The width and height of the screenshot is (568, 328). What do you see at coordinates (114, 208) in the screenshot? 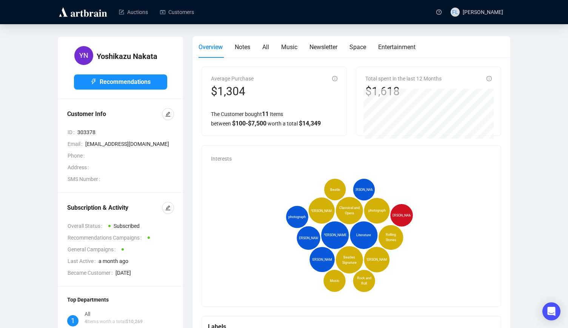
I see `div: Subscription & Activity` at bounding box center [114, 208].